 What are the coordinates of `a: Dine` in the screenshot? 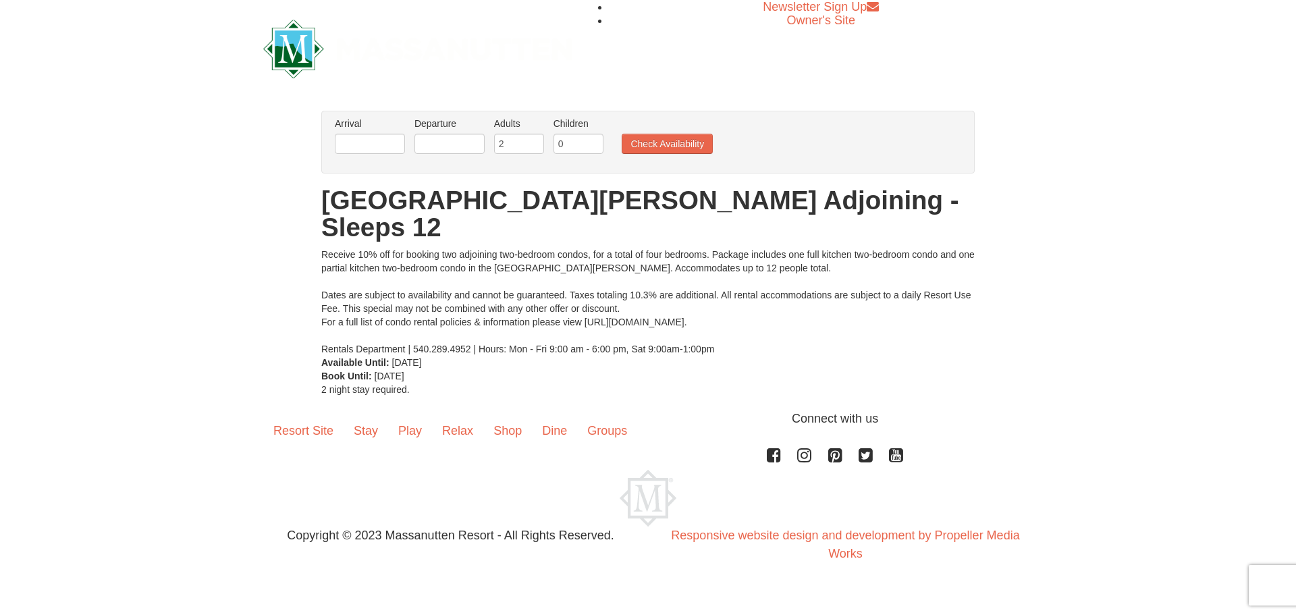 It's located at (554, 431).